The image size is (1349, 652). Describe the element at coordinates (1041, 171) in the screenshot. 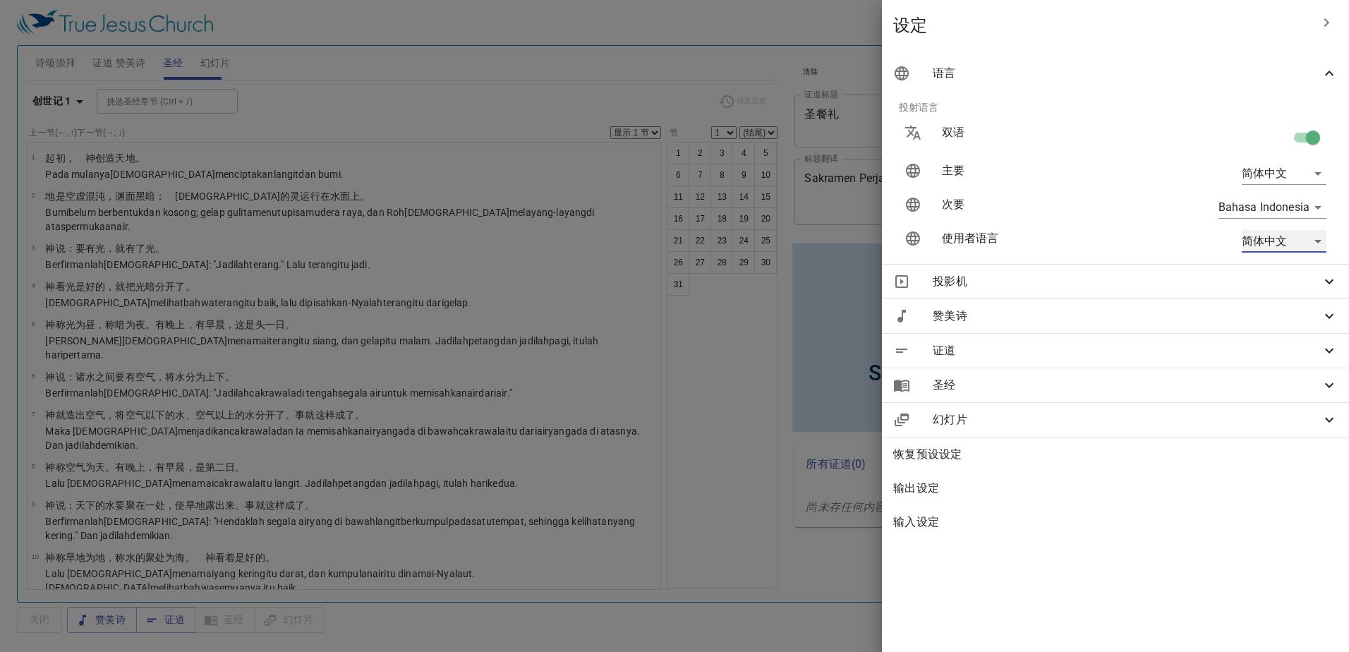

I see `p: 主要` at that location.